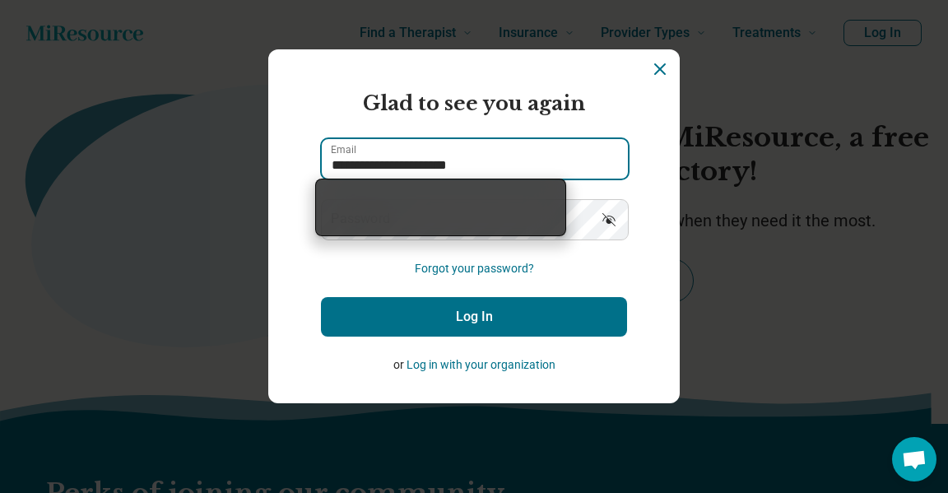  Describe the element at coordinates (481, 365) in the screenshot. I see `button: Log in with your organization` at that location.